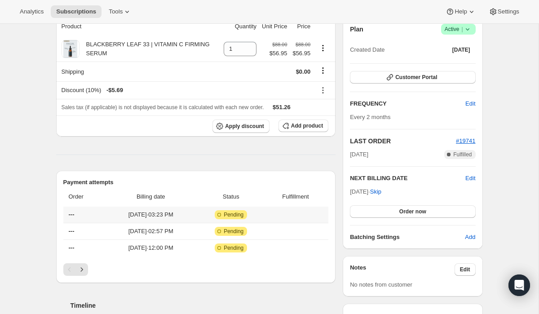 Image resolution: width=539 pixels, height=314 pixels. Describe the element at coordinates (408, 104) in the screenshot. I see `h2: FREQUENCY` at that location.